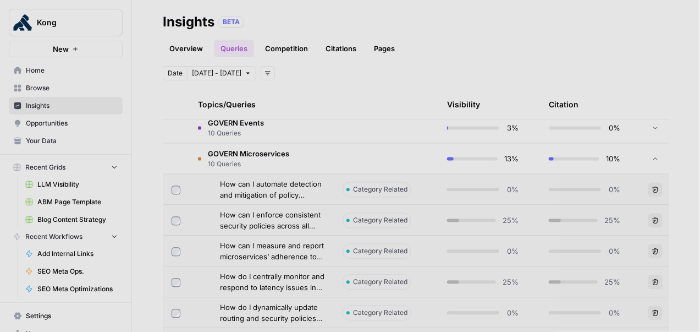 The width and height of the screenshot is (700, 332). I want to click on span: GOVERN Events, so click(236, 123).